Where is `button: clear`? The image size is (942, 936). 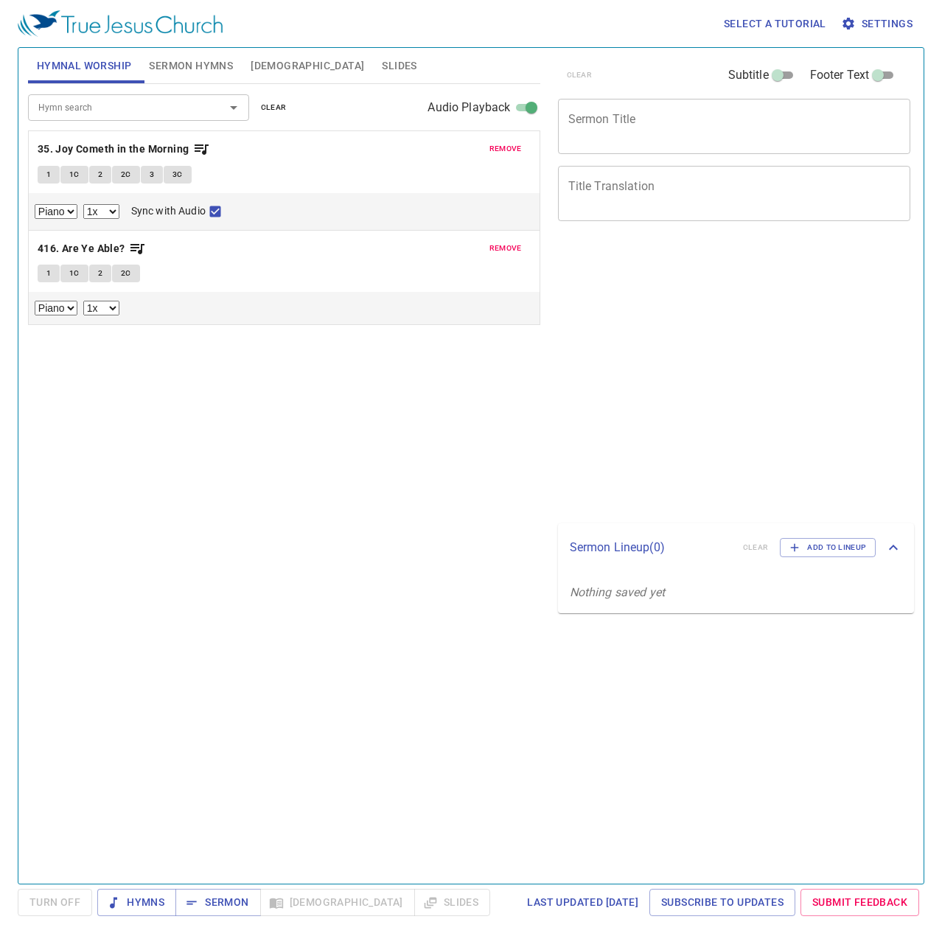
button: clear is located at coordinates (273, 108).